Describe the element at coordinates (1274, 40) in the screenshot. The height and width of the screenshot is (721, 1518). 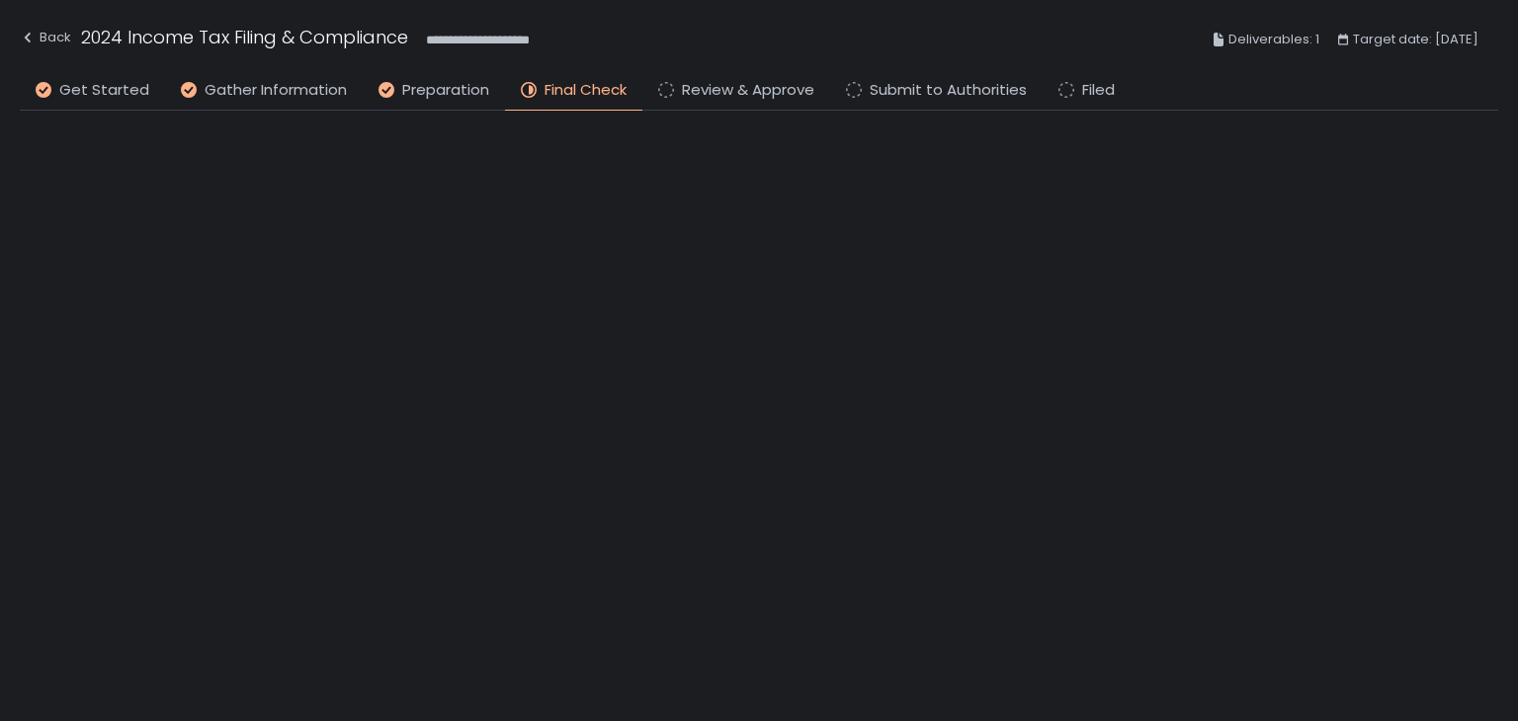
I see `span: Deliverables: 1` at that location.